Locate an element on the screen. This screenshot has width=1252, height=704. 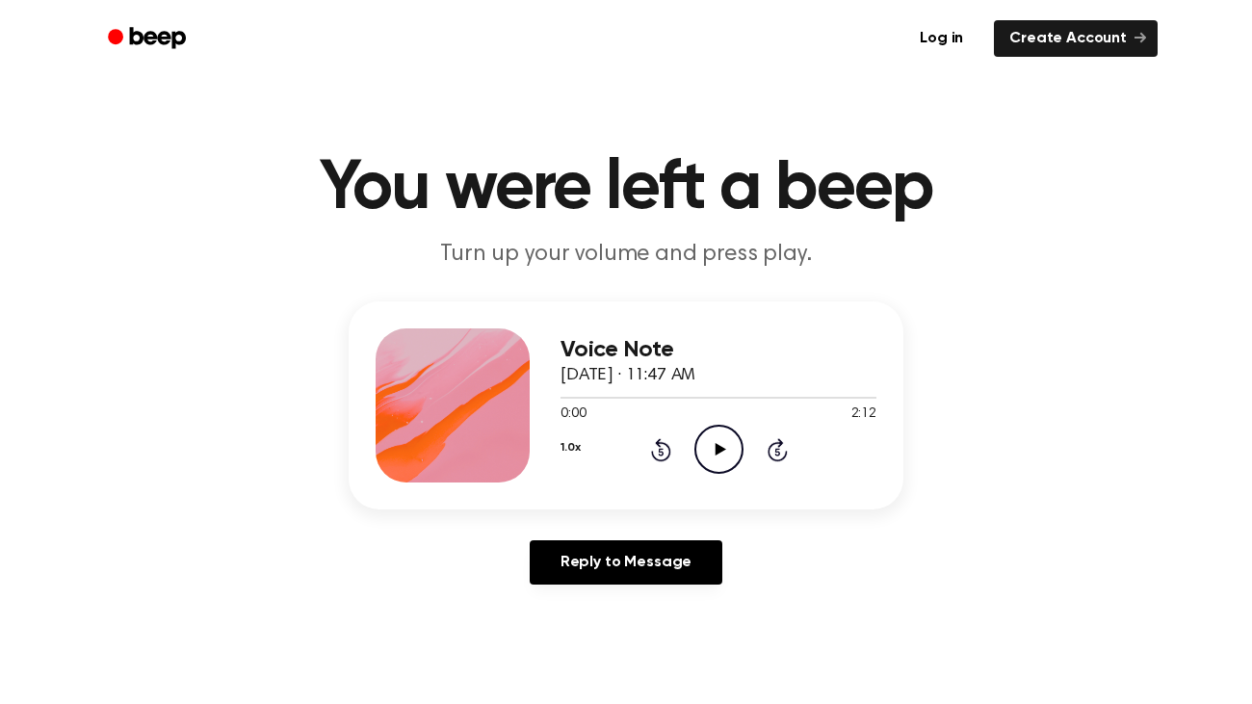
h1: You were left a beep is located at coordinates (626, 189).